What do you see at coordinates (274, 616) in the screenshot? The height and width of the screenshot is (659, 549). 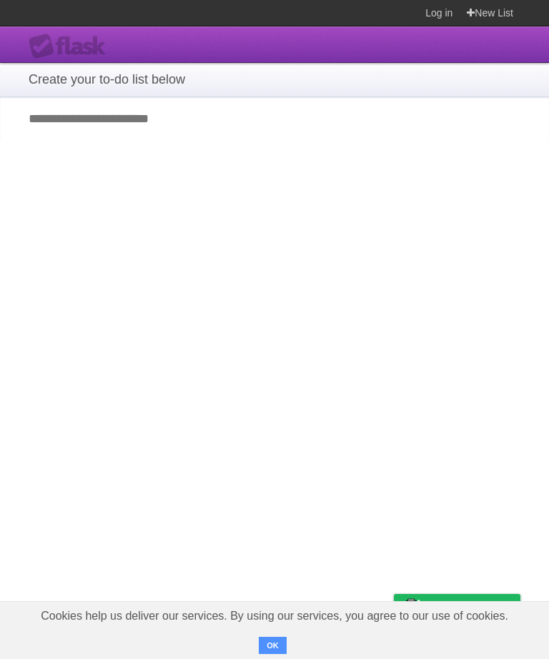 I see `span: Cookies help us deliver our services. By using our services, you agree to our use of cookies.` at bounding box center [274, 616].